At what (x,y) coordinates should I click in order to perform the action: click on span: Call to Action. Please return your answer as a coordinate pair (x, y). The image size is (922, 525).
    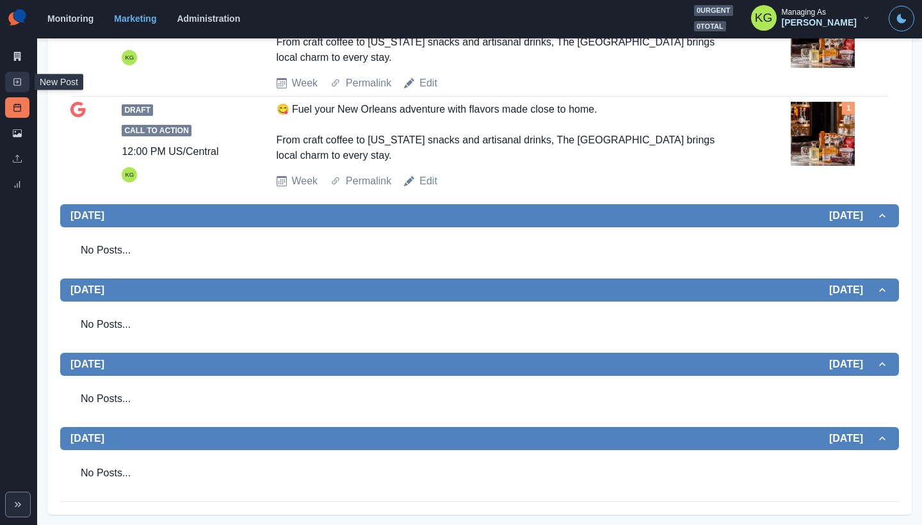
    Looking at the image, I should click on (156, 131).